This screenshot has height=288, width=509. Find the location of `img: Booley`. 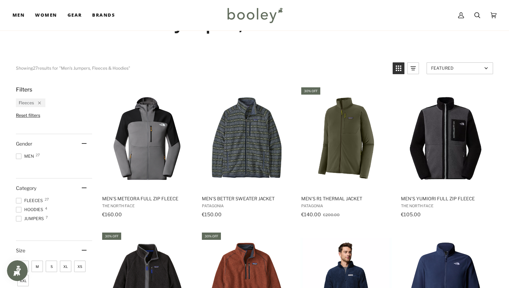

img: Booley is located at coordinates (255, 15).